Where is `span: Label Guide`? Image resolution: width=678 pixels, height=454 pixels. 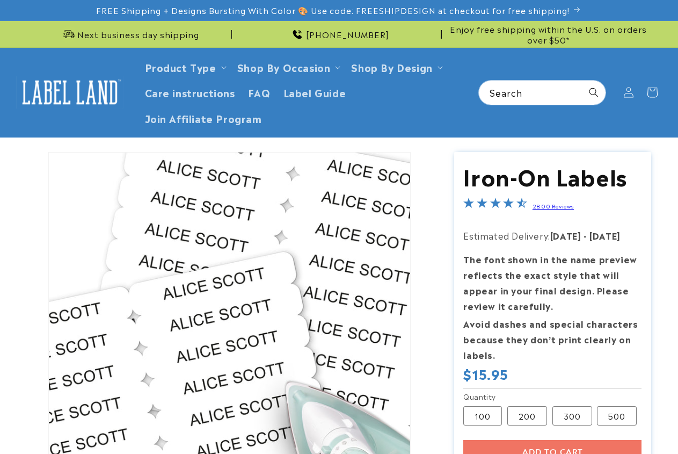 span: Label Guide is located at coordinates (315, 92).